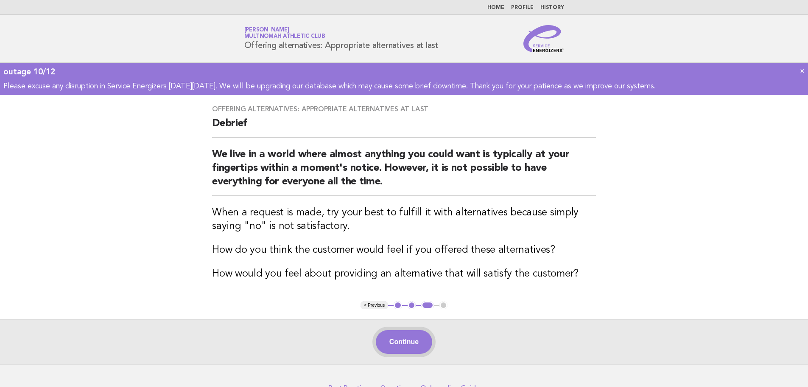 The width and height of the screenshot is (808, 387). I want to click on h3: When a request is made, try your best to fulfill it with alternatives because simply saying "no" ..., so click(404, 219).